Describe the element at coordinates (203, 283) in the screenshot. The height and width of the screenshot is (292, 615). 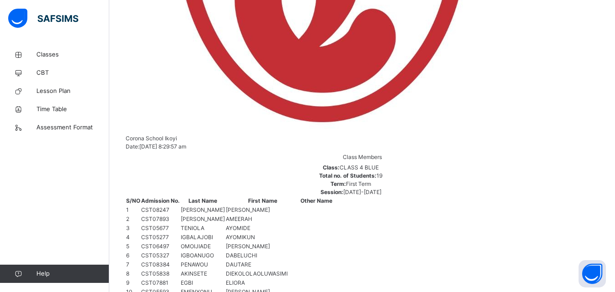
I see `td: EGBI` at that location.